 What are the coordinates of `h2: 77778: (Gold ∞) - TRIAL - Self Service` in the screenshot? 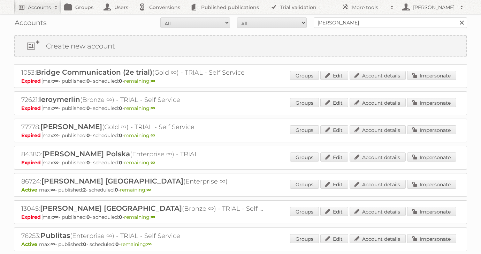 It's located at (143, 127).